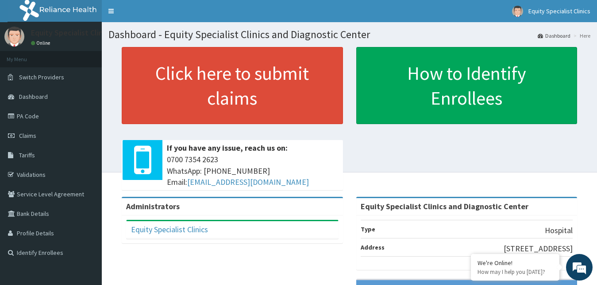  Describe the element at coordinates (153, 206) in the screenshot. I see `b: Administrators` at that location.